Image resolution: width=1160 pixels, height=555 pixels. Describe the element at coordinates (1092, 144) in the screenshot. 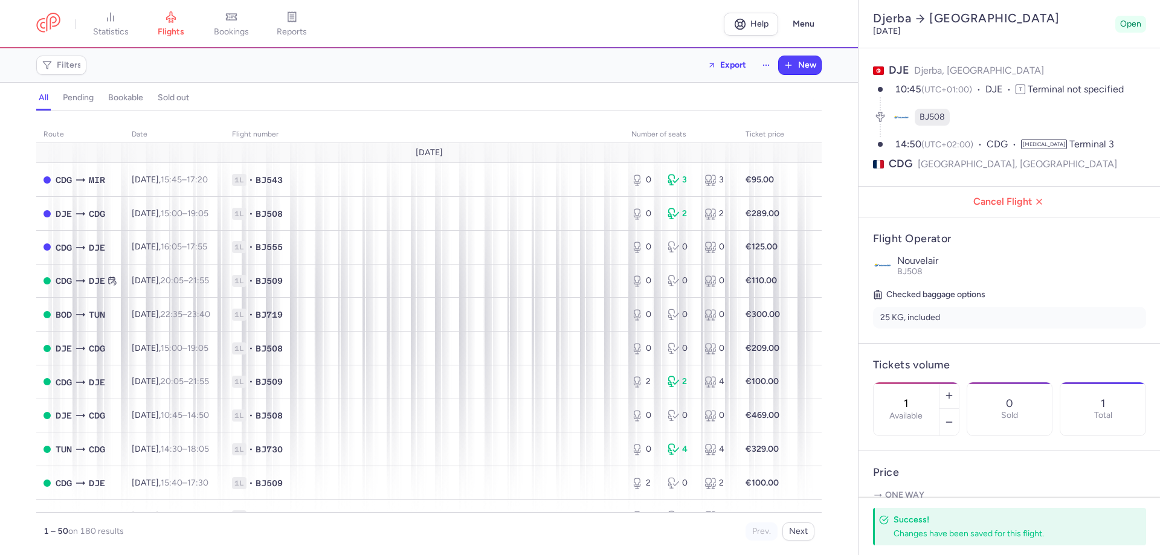

I see `span: Terminal 3` at that location.